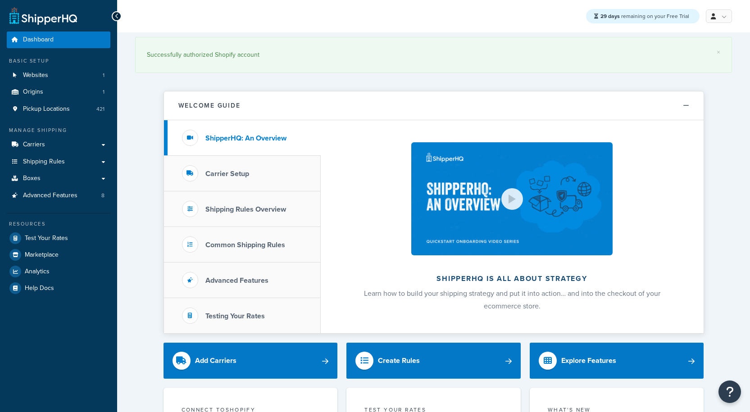  Describe the element at coordinates (59, 92) in the screenshot. I see `a: Origins1` at that location.